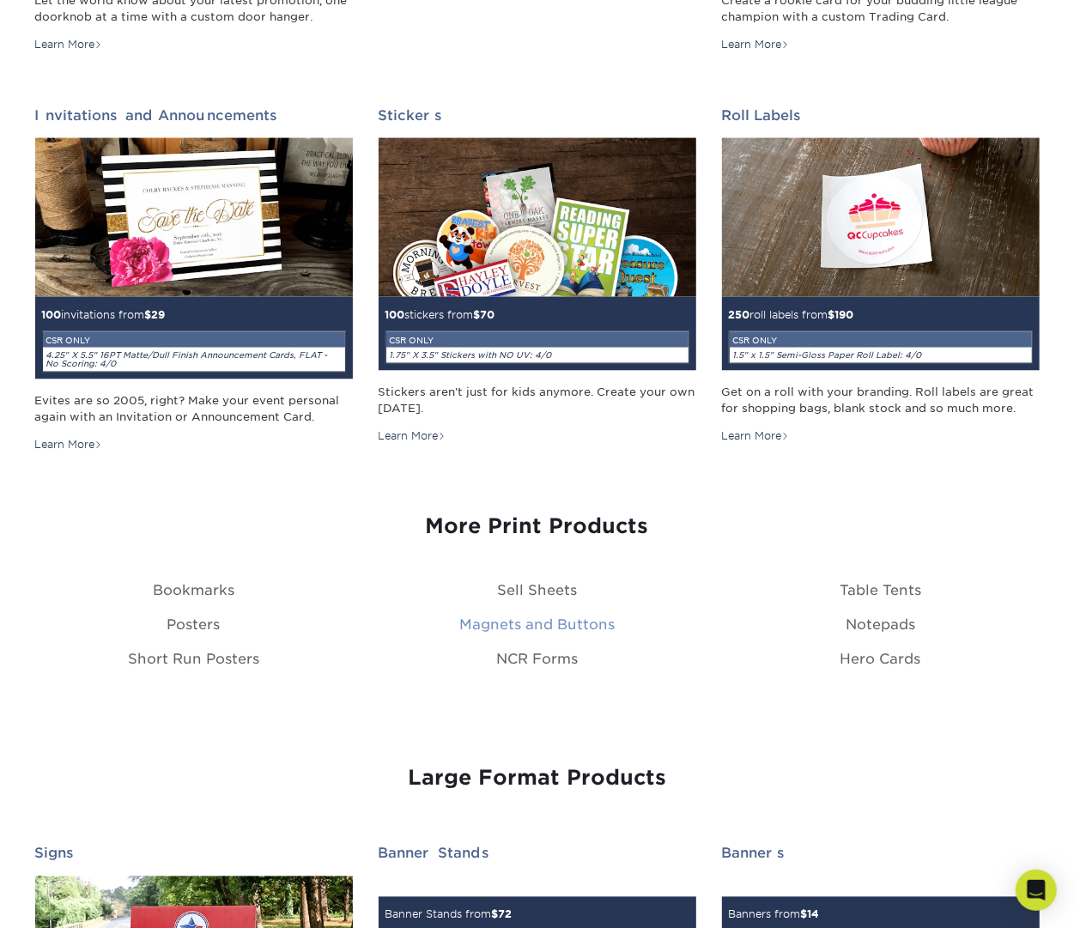  I want to click on span: 70, so click(487, 314).